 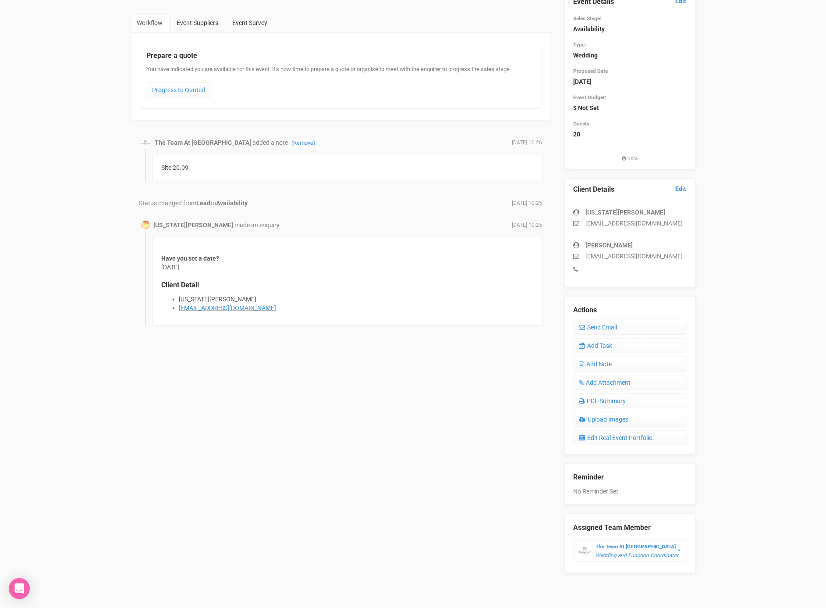 What do you see at coordinates (681, 188) in the screenshot?
I see `a: Edit` at bounding box center [681, 188].